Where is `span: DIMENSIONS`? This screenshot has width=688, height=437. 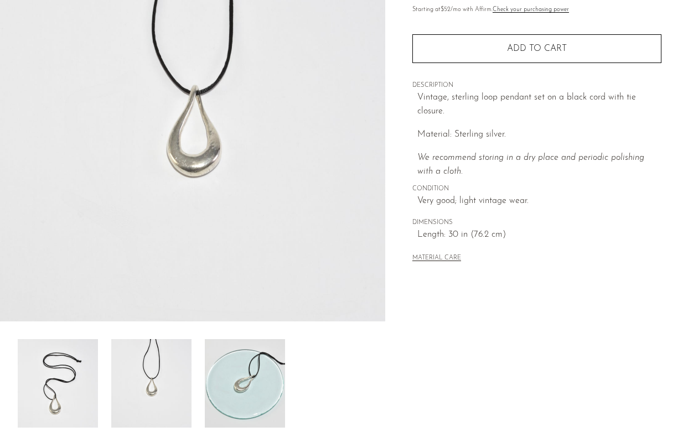 span: DIMENSIONS is located at coordinates (537, 223).